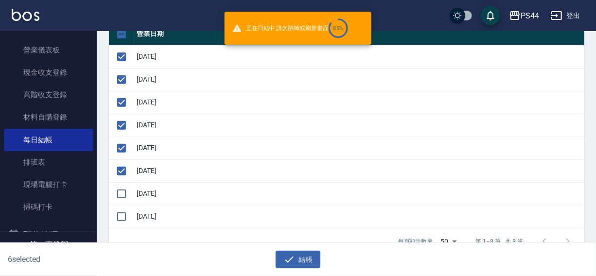  Describe the element at coordinates (449, 242) in the screenshot. I see `div: 50` at that location.